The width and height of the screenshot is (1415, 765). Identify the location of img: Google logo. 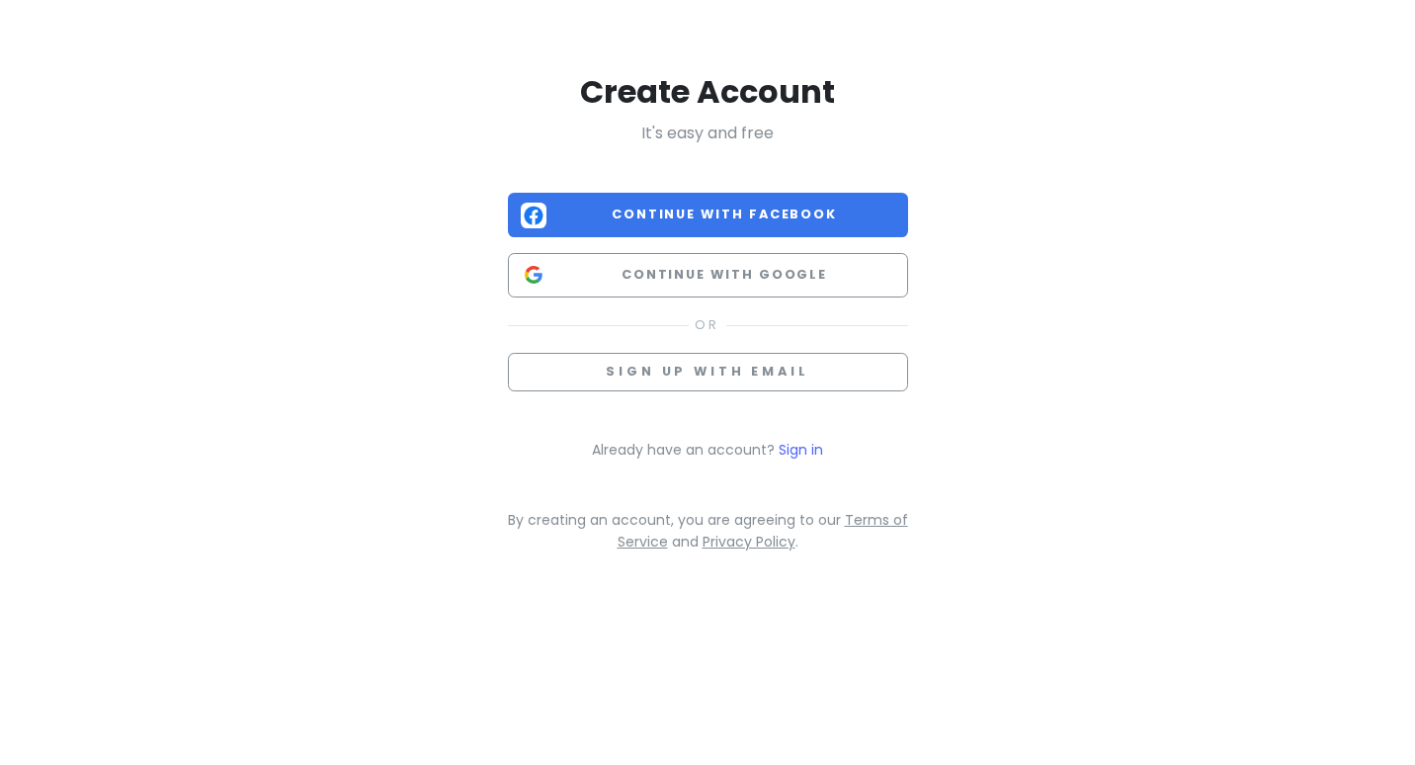
(534, 275).